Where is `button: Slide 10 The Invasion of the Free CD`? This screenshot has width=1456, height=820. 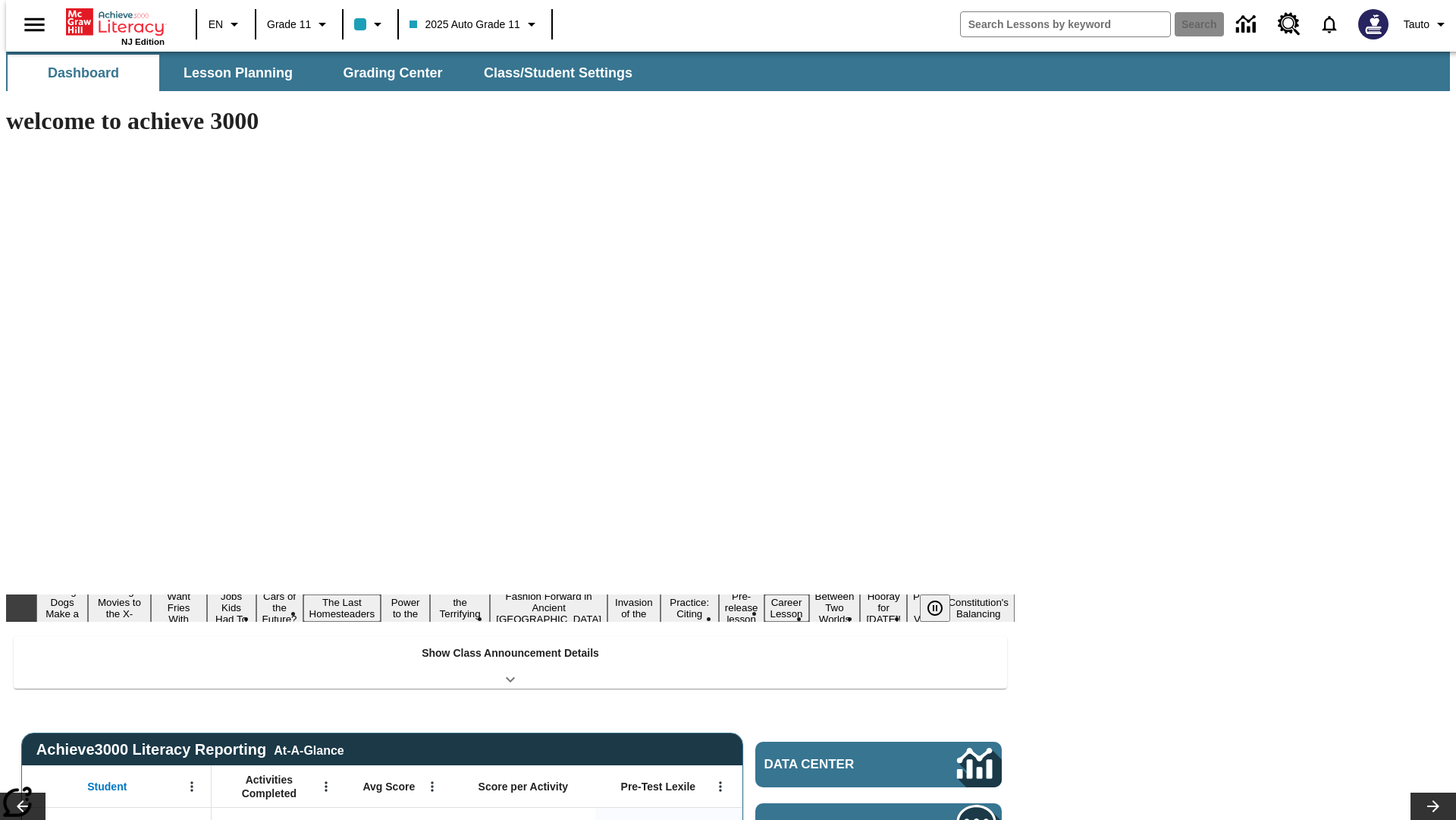
button: Slide 10 The Invasion of the Free CD is located at coordinates (634, 608).